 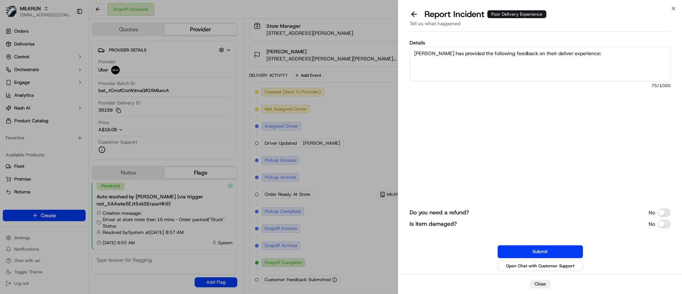 What do you see at coordinates (439, 212) in the screenshot?
I see `label: Do you need a refund?` at bounding box center [439, 212].